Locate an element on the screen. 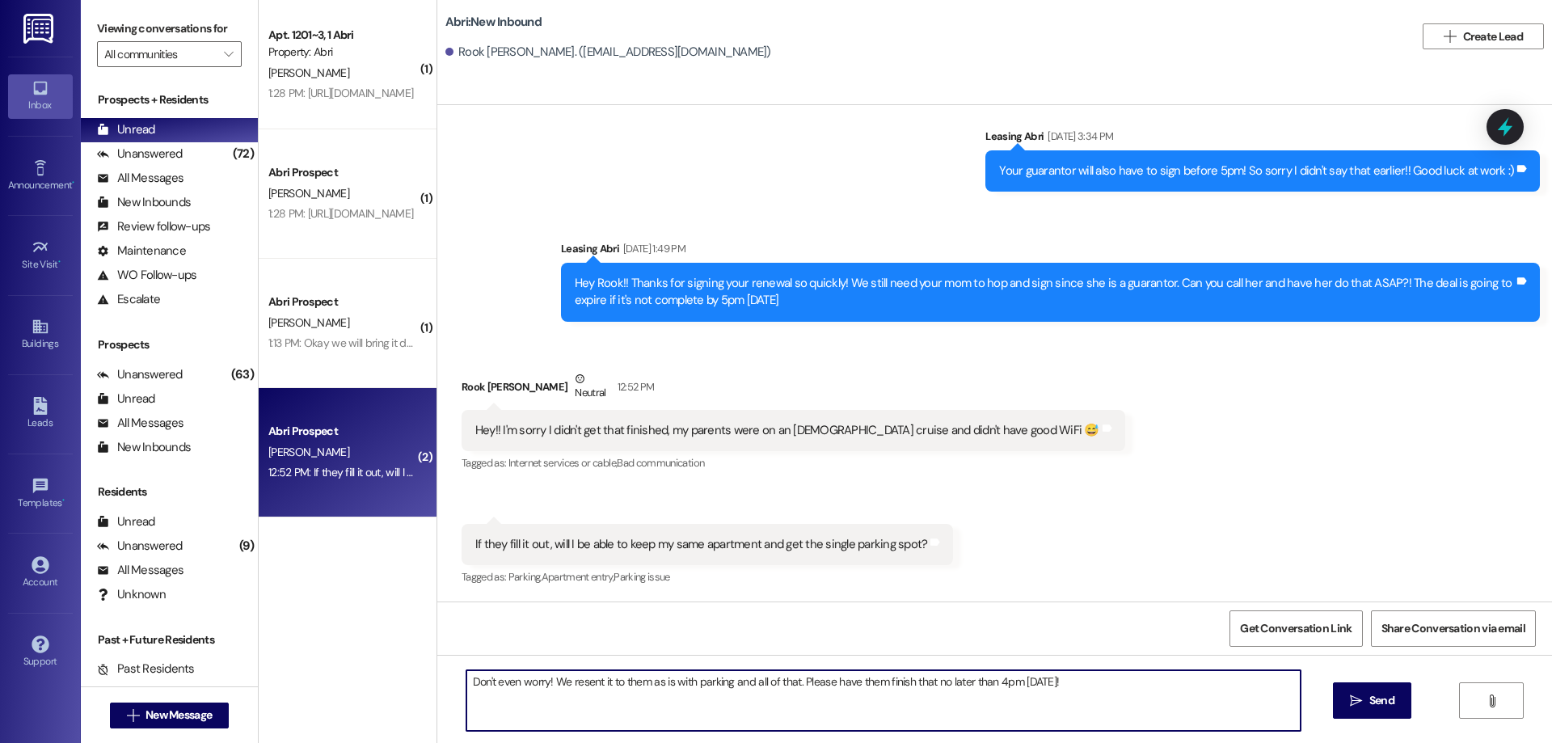 The width and height of the screenshot is (1552, 743). div: (63) is located at coordinates (242, 374).